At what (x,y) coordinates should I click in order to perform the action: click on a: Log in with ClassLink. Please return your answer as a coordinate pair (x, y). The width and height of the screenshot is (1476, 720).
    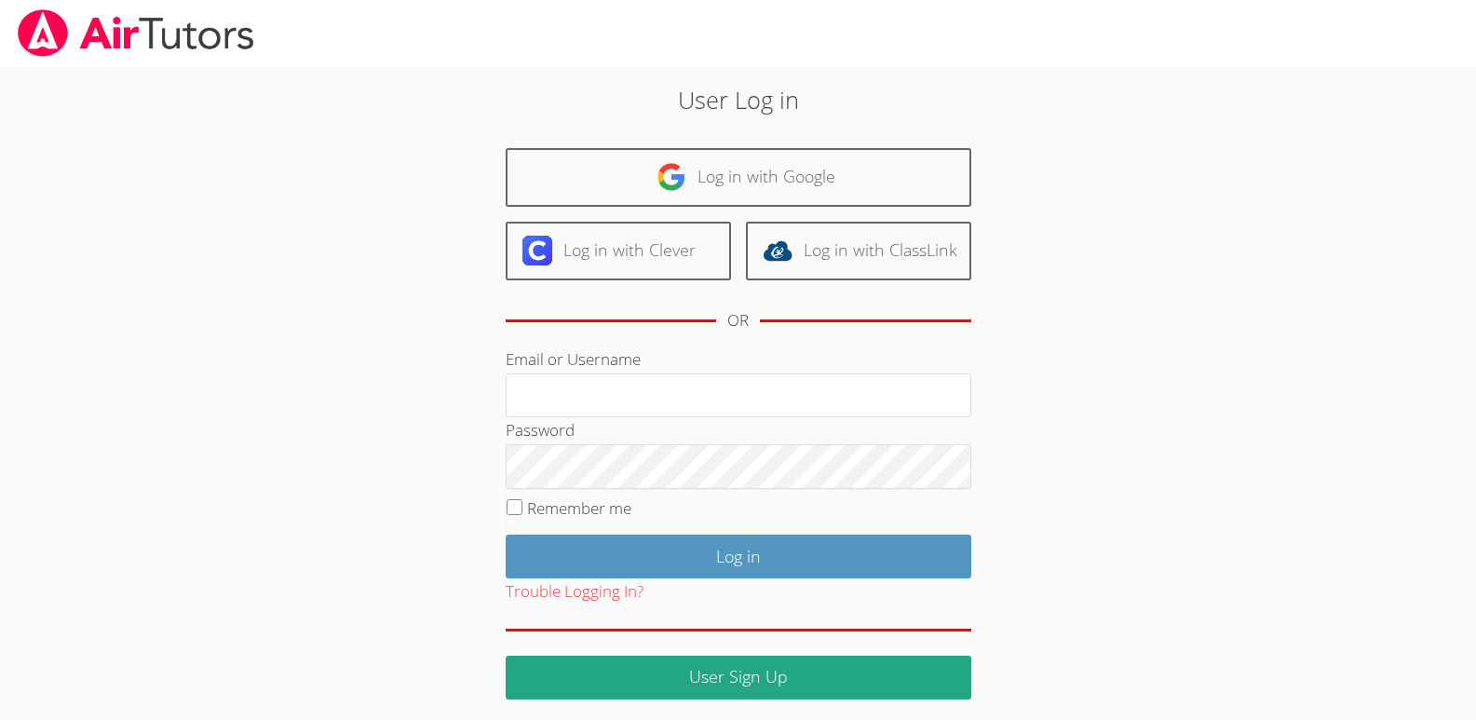
    Looking at the image, I should click on (858, 250).